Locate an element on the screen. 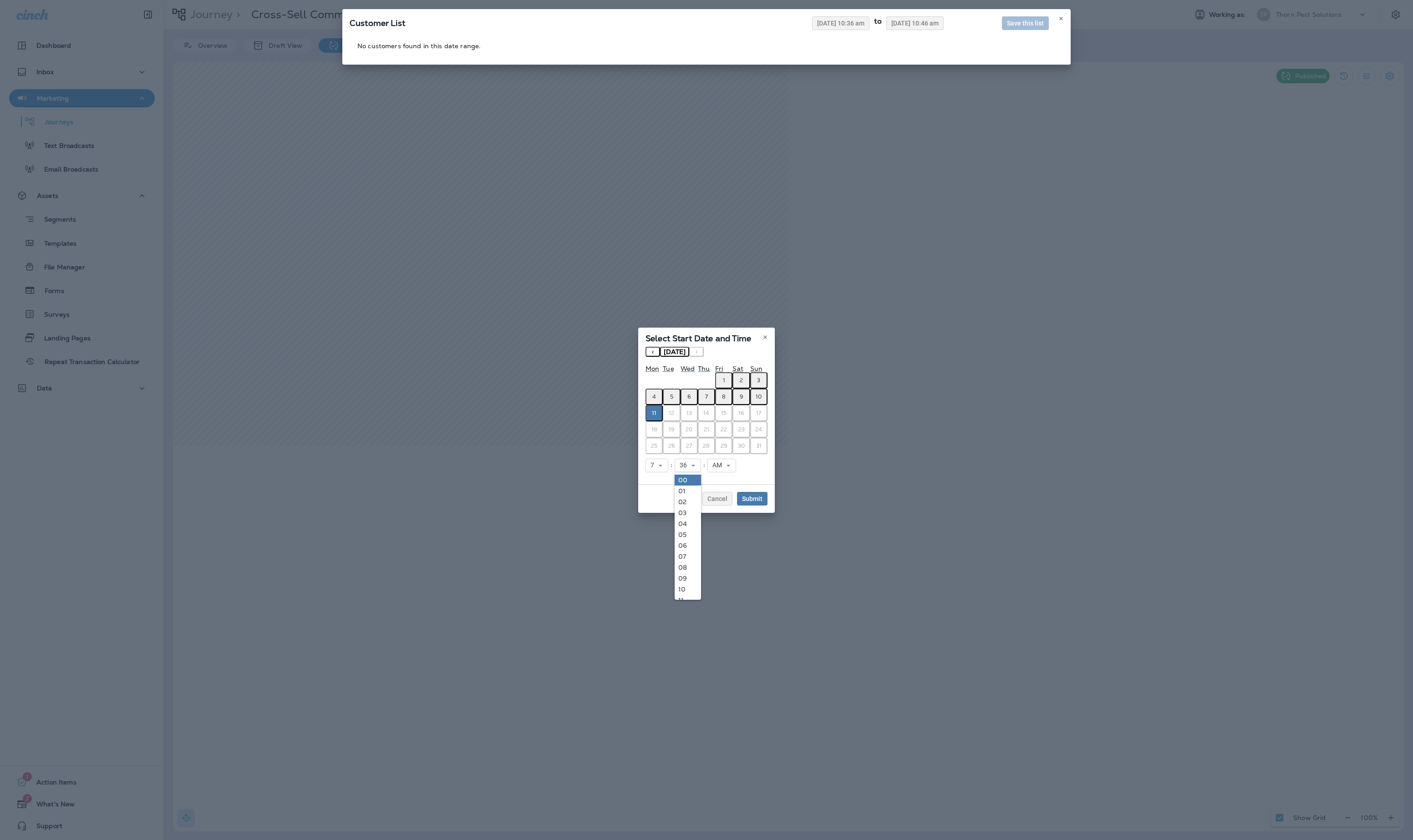 This screenshot has height=840, width=1413. div: Select Start Date and Time is located at coordinates (707, 337).